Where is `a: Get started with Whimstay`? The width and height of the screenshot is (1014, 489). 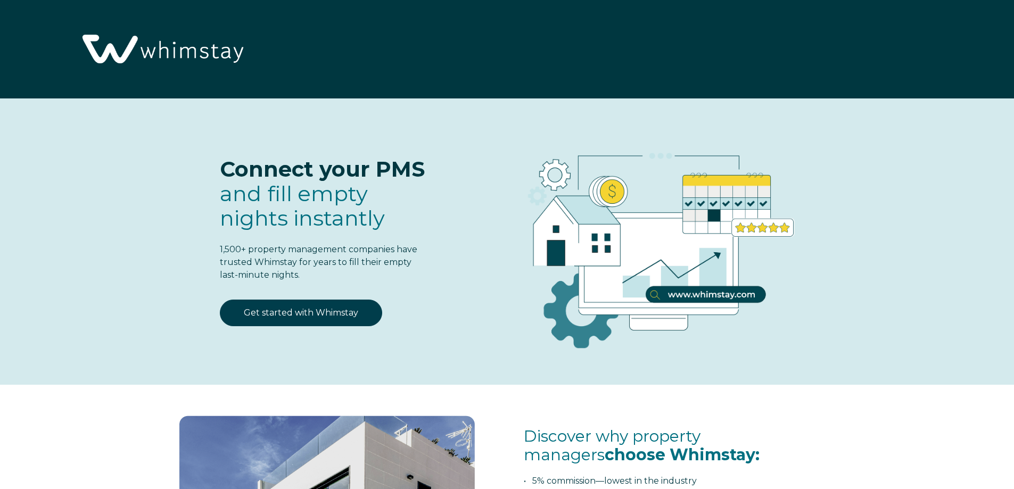 a: Get started with Whimstay is located at coordinates (301, 313).